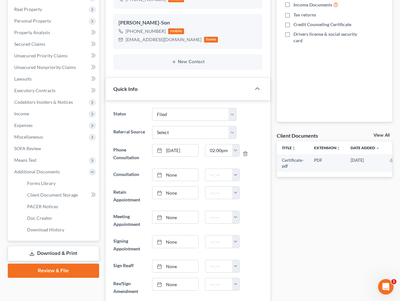  Describe the element at coordinates (37, 172) in the screenshot. I see `span: Additional Documents` at that location.